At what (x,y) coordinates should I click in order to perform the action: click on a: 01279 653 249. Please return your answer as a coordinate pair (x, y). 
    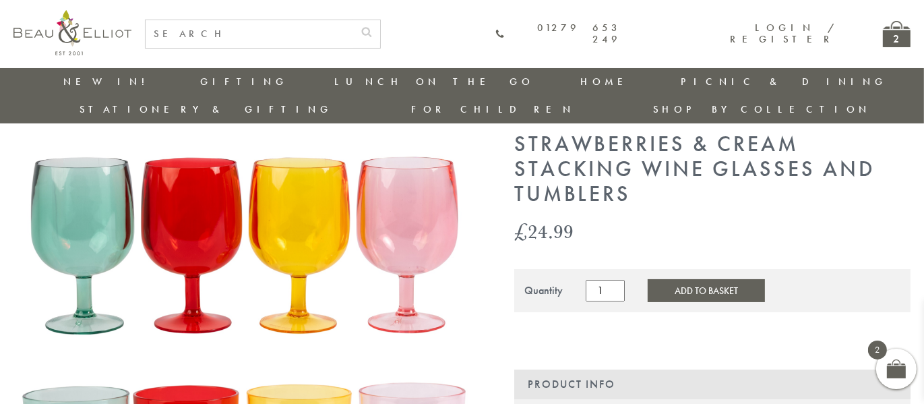
    Looking at the image, I should click on (558, 34).